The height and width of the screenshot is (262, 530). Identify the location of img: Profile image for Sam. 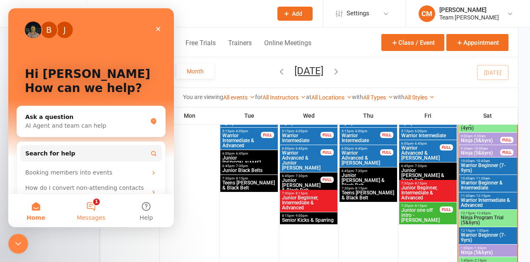
(25, 22).